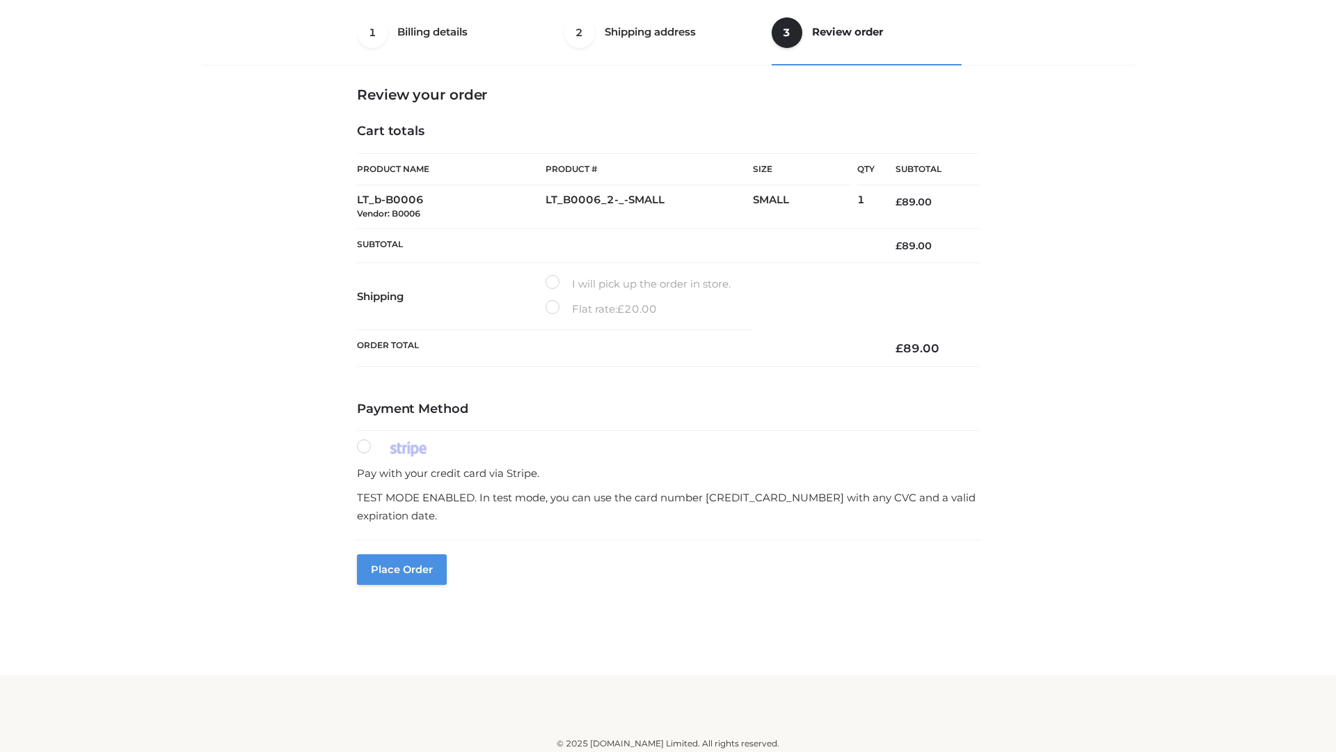 This screenshot has width=1336, height=752. Describe the element at coordinates (601, 309) in the screenshot. I see `label: Flat rate:` at that location.